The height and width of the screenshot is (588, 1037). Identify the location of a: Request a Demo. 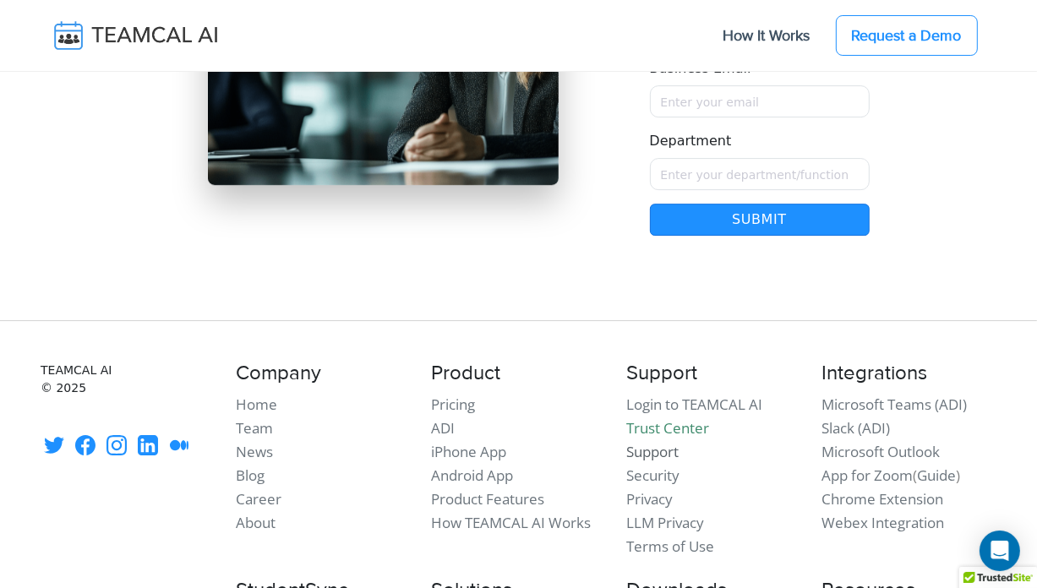
(907, 35).